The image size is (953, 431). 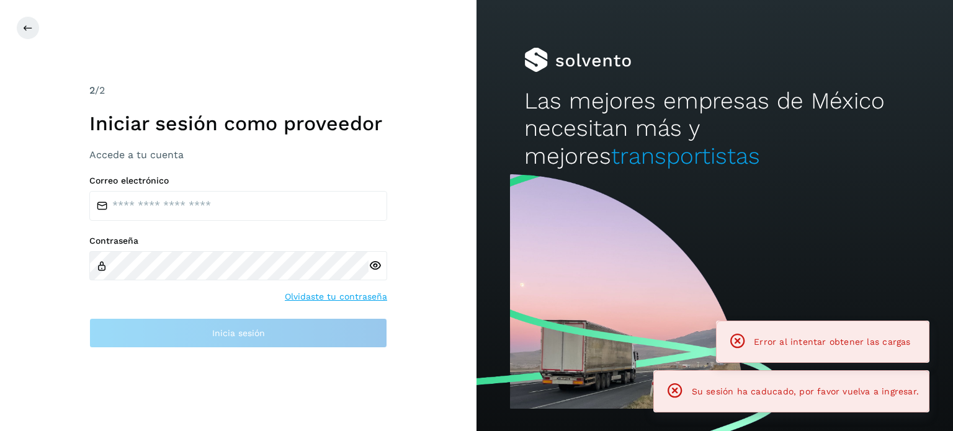 What do you see at coordinates (238, 333) in the screenshot?
I see `button: Inicia sesión` at bounding box center [238, 333].